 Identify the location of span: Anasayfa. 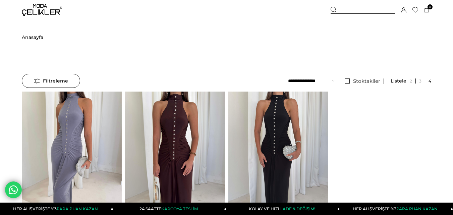
(33, 37).